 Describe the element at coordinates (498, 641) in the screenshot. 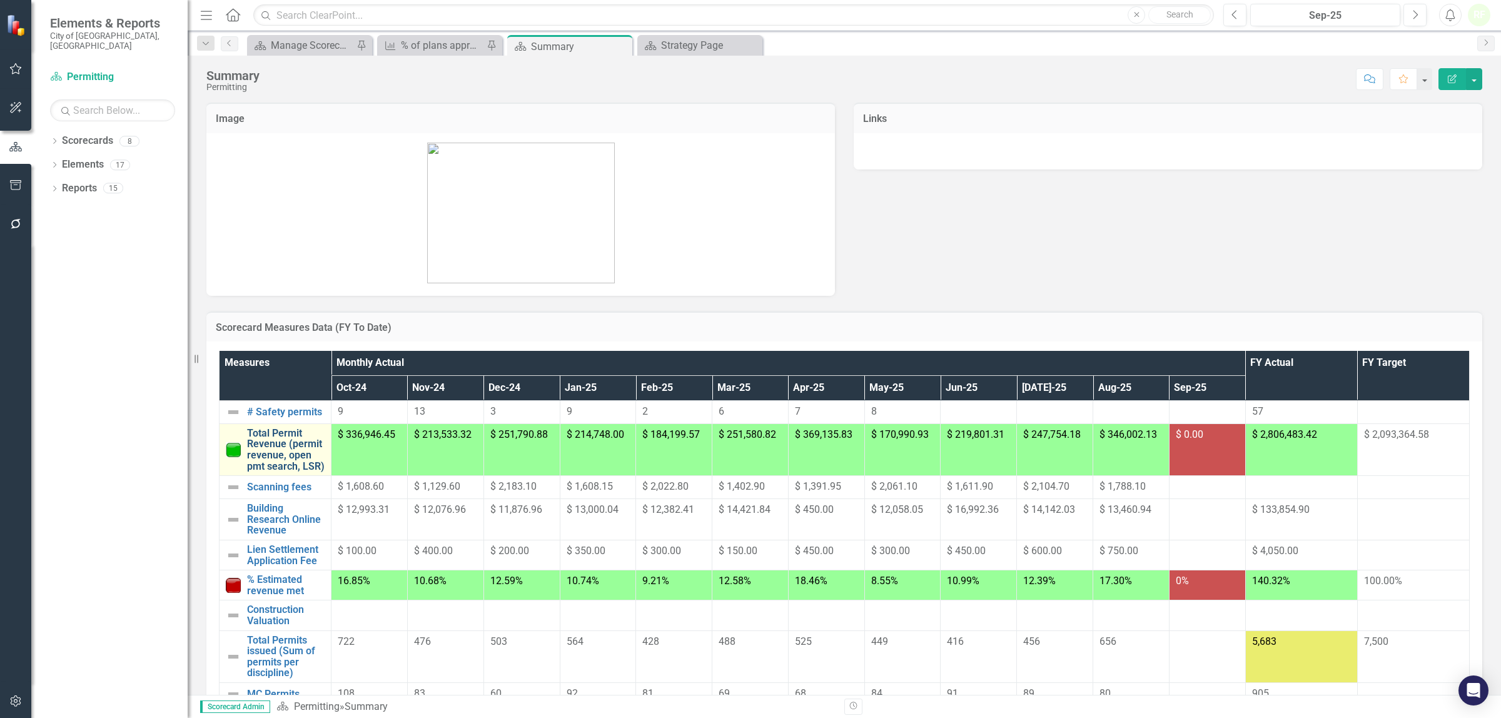

I see `span: 503` at that location.